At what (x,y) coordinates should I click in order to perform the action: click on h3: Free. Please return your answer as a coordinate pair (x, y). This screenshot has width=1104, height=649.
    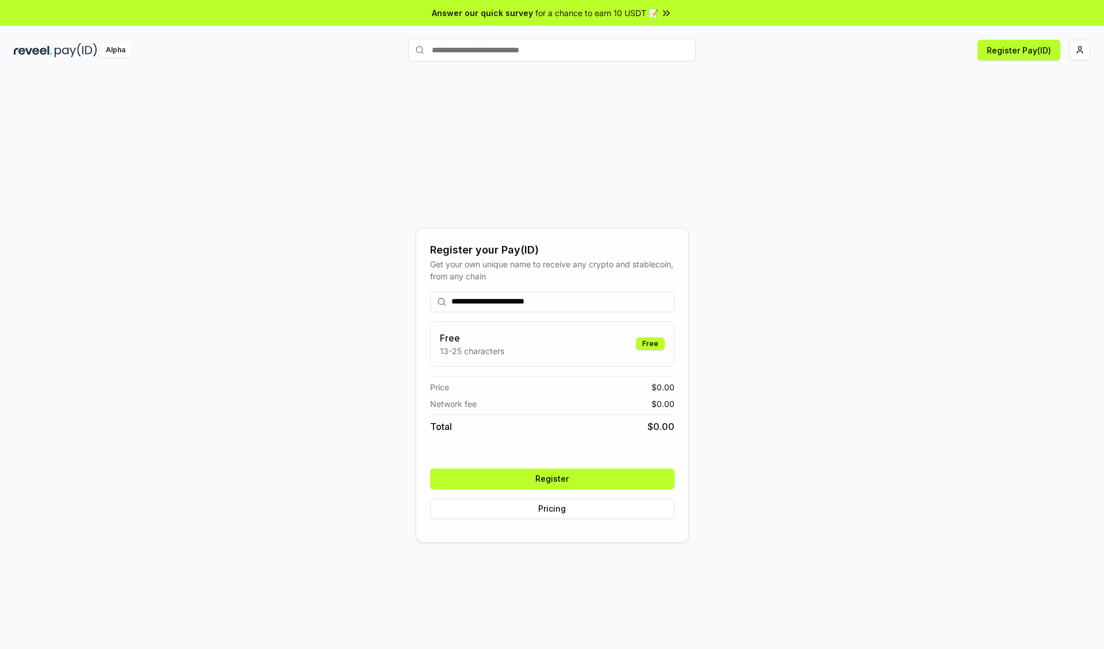
    Looking at the image, I should click on (472, 338).